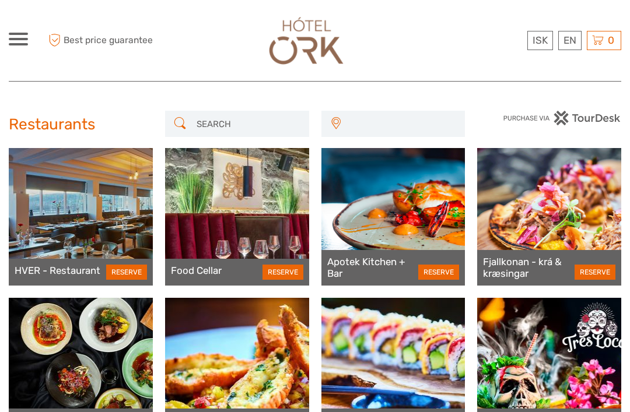 The image size is (630, 412). I want to click on span: 0, so click(611, 40).